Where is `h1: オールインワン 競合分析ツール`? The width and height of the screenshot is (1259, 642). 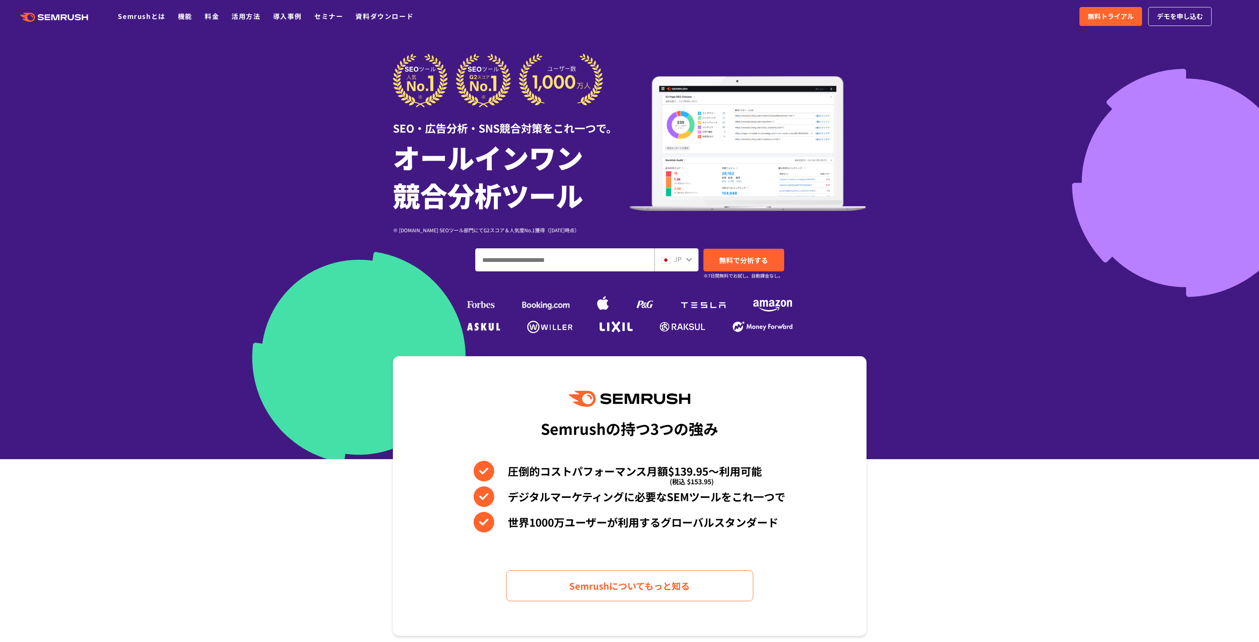 h1: オールインワン 競合分析ツール is located at coordinates (511, 176).